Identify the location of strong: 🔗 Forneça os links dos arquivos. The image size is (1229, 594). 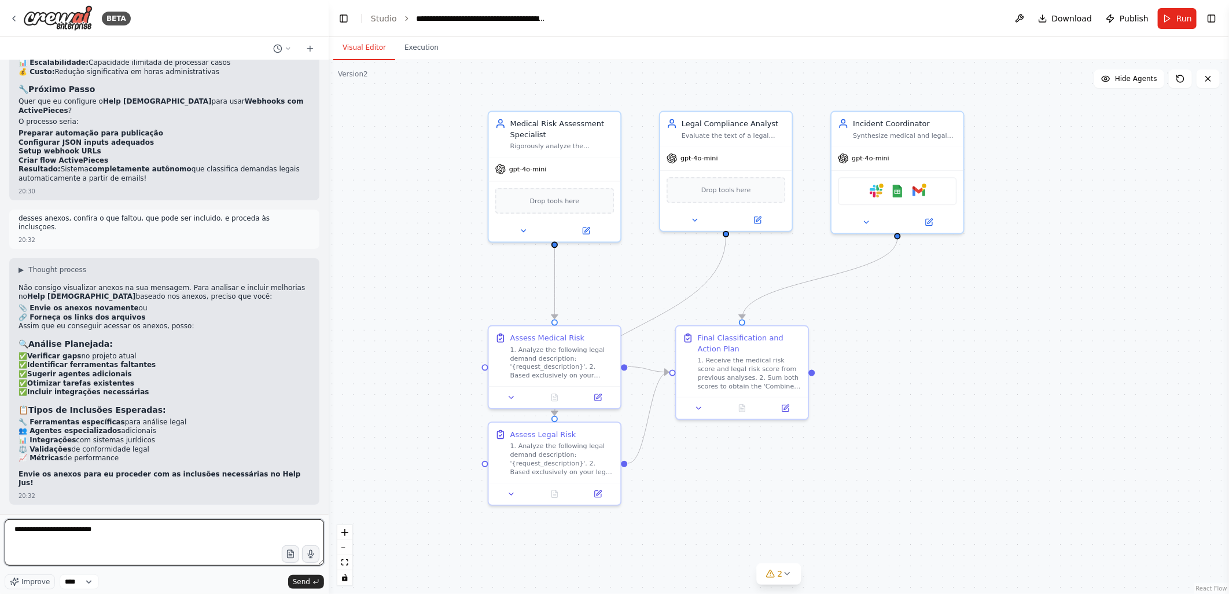
(82, 317).